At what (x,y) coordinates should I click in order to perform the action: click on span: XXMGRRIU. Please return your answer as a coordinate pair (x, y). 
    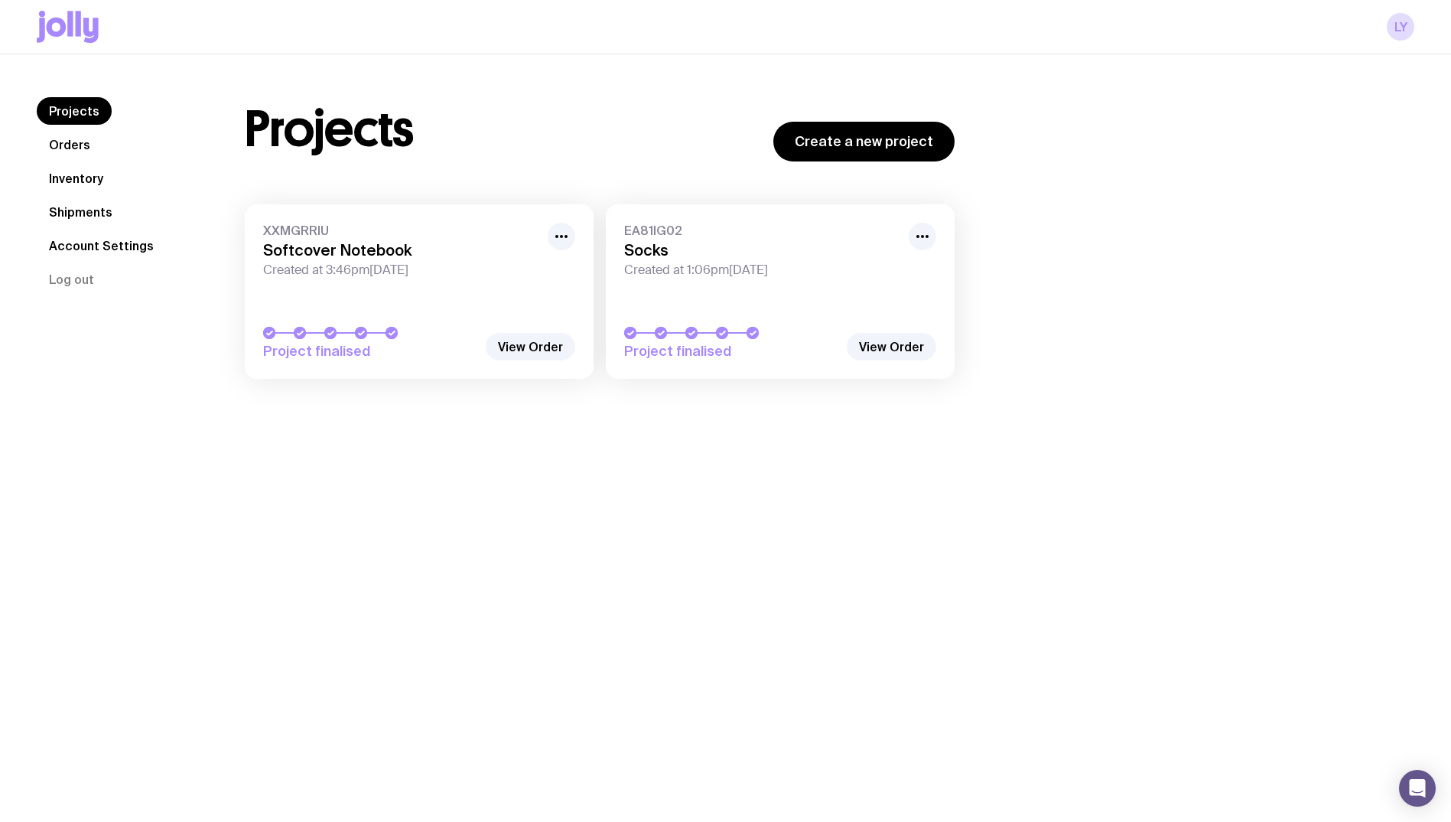
    Looking at the image, I should click on (401, 230).